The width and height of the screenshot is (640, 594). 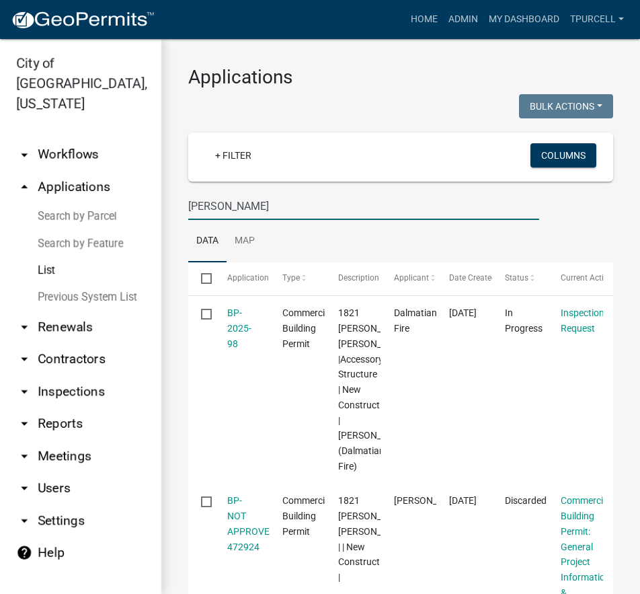 What do you see at coordinates (566, 106) in the screenshot?
I see `button: Bulk Actions` at bounding box center [566, 106].